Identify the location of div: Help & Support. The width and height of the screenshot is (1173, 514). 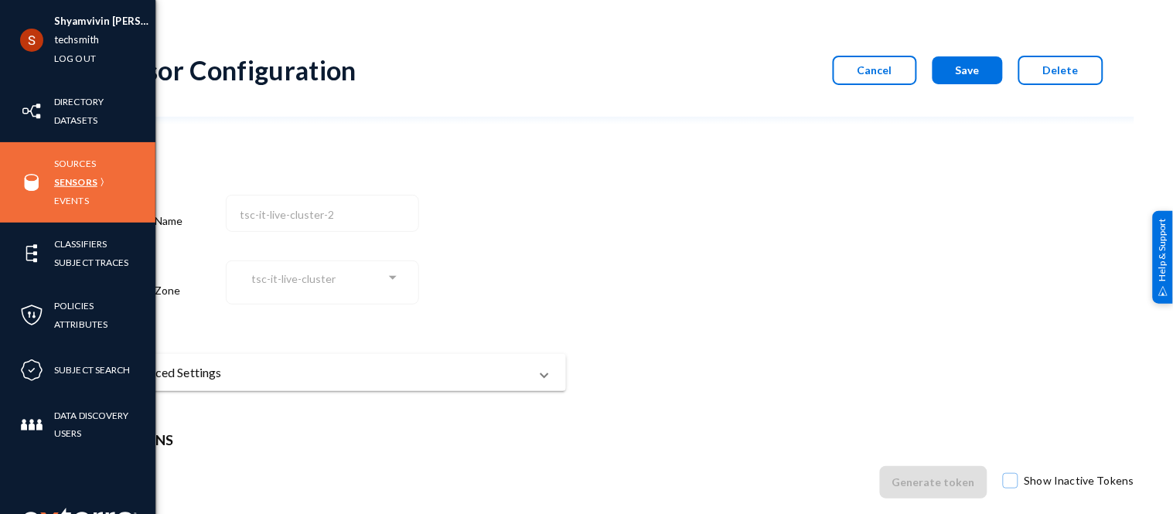
(1163, 257).